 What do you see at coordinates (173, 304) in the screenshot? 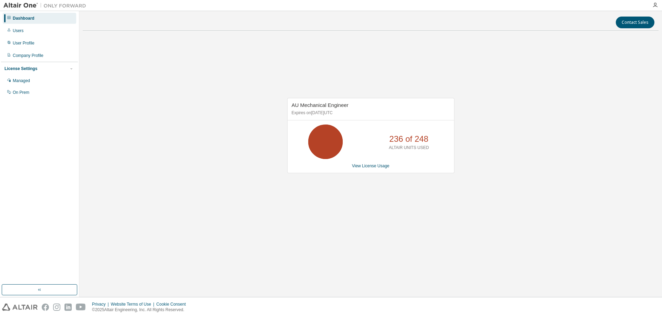
I see `div: Cookie Consent` at bounding box center [173, 304].